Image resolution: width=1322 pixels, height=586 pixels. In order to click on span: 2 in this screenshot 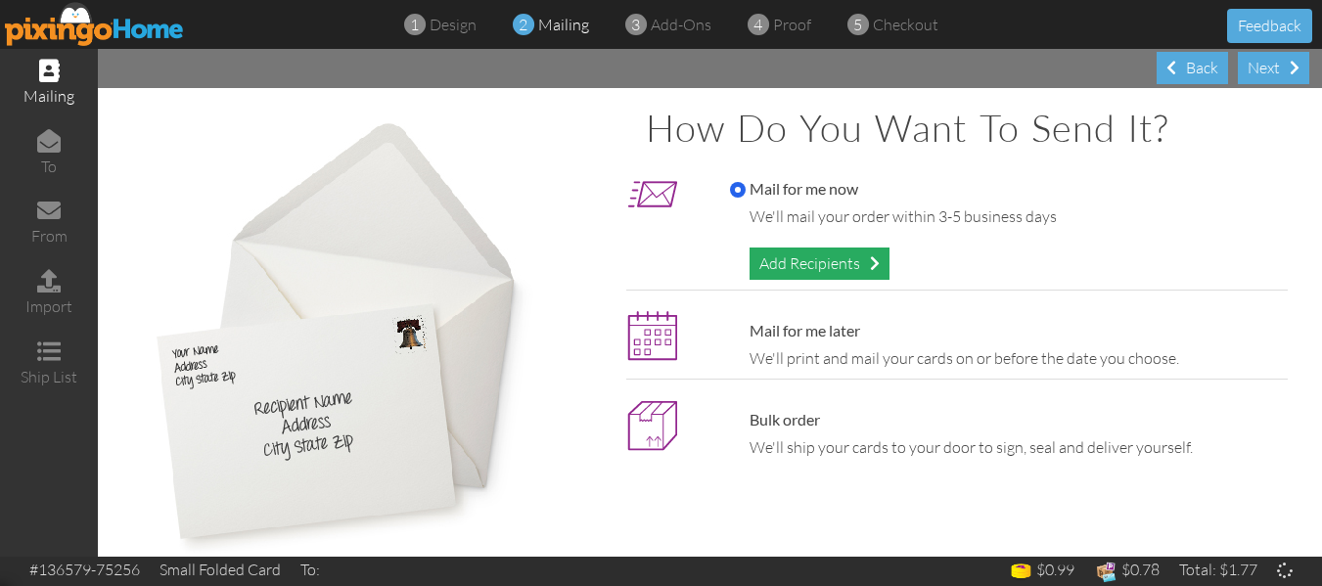, I will do `click(522, 24)`.